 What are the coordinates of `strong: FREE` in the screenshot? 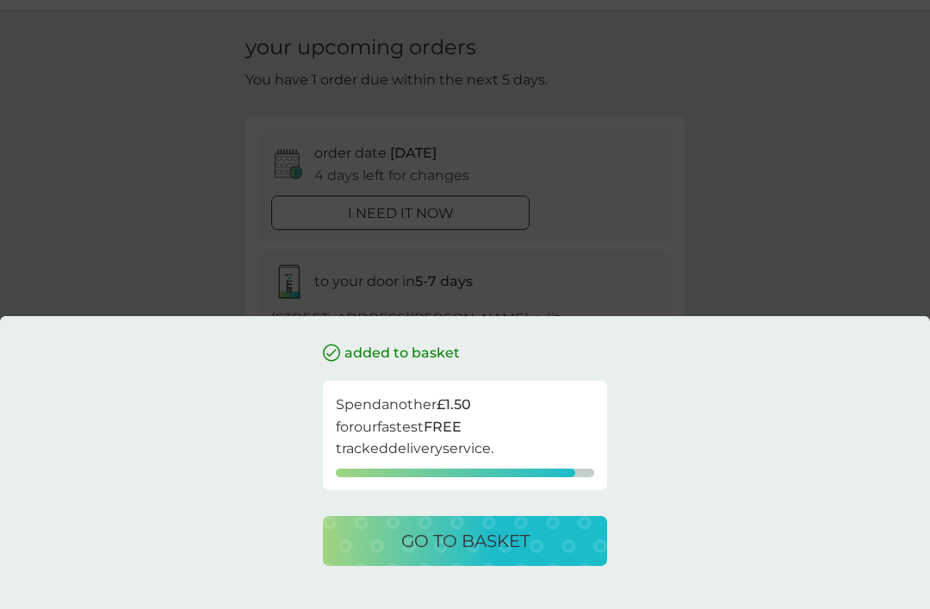 It's located at (442, 426).